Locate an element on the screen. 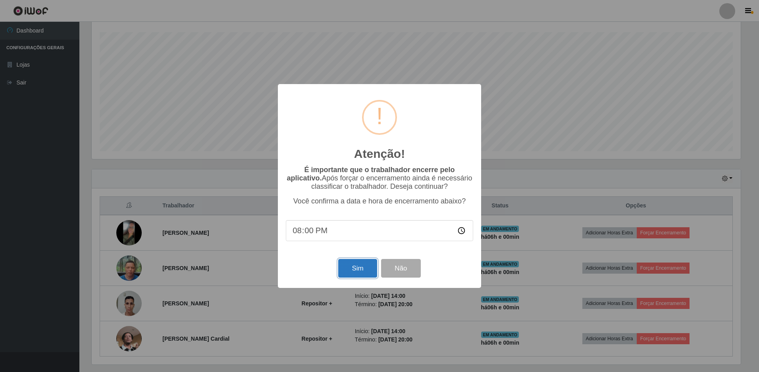  p: Após forçar o encerramento ainda é necessário classificar o trabalhador. Deseja continuar? is located at coordinates (379, 178).